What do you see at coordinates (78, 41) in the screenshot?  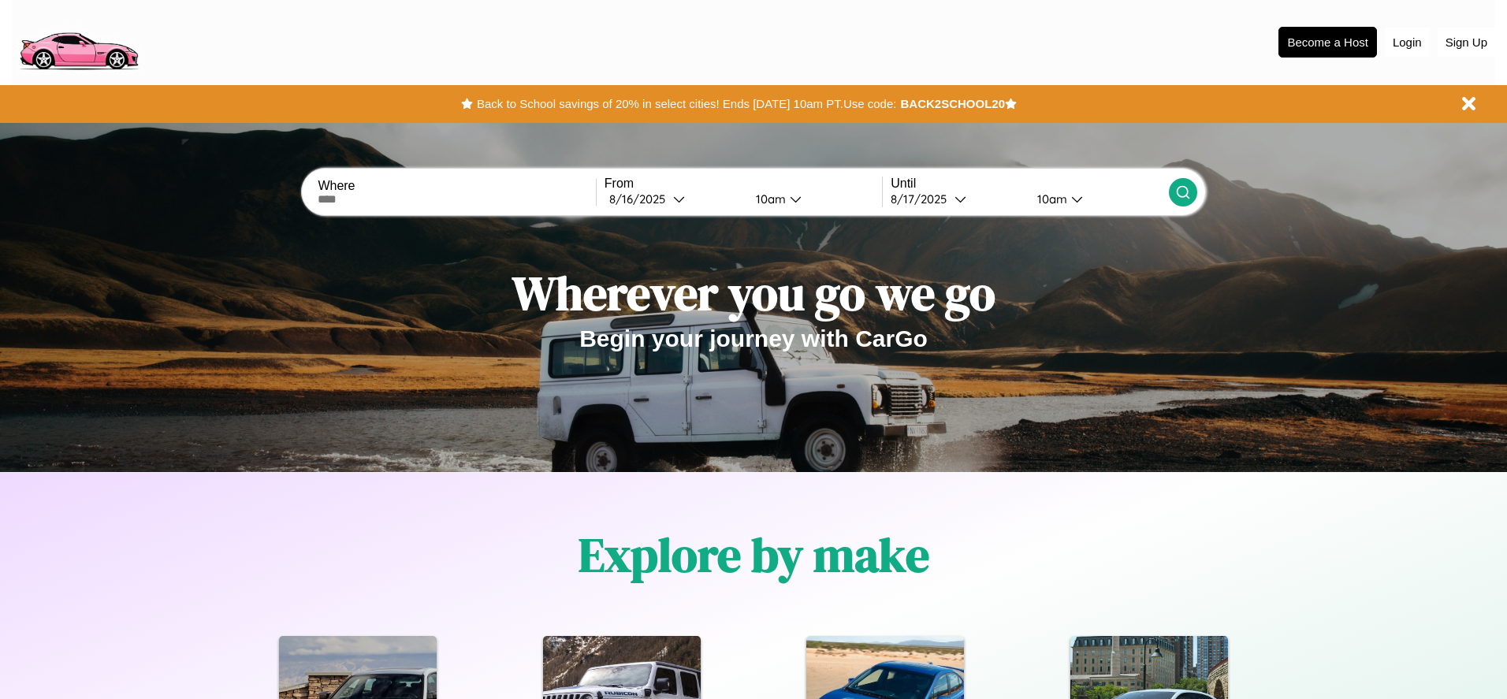 I see `img: logo` at bounding box center [78, 41].